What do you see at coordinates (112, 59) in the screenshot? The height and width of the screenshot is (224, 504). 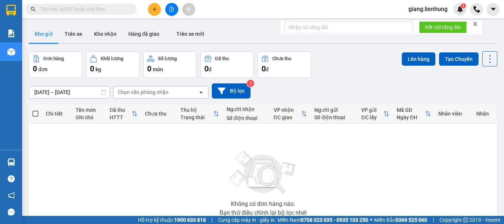 I see `div: Khối lượng` at bounding box center [112, 59].